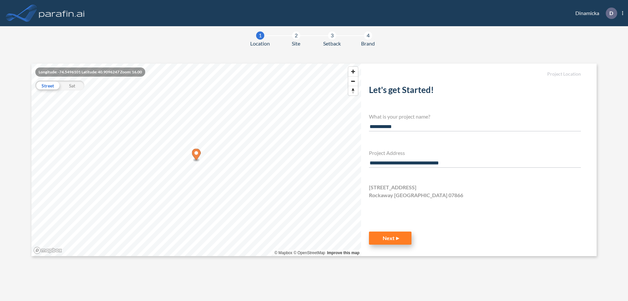  Describe the element at coordinates (196, 160) in the screenshot. I see `canvas: Map` at that location.